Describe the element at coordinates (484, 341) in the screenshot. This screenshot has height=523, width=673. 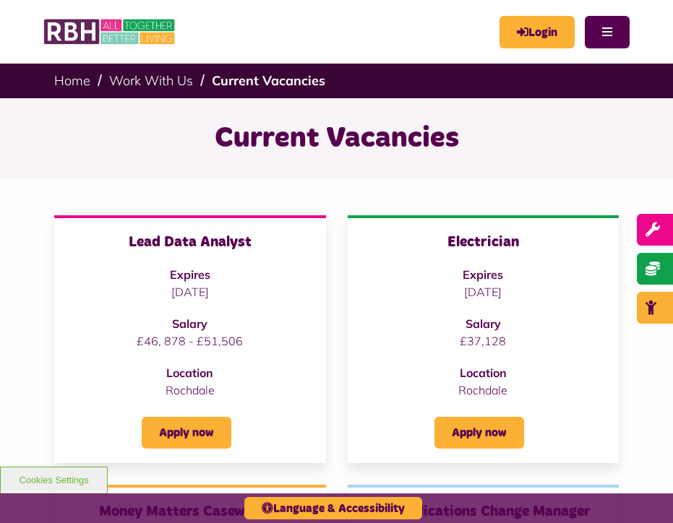
I see `p: £37,128` at that location.